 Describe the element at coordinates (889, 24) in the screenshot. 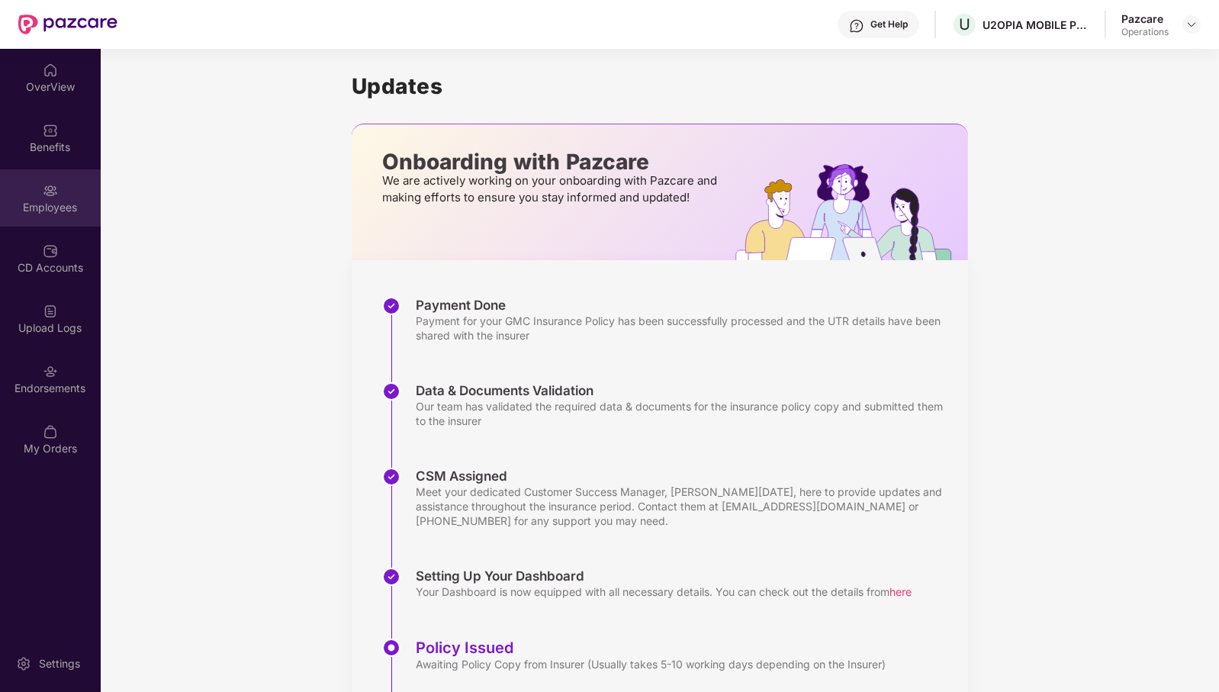

I see `div: Get Help` at that location.